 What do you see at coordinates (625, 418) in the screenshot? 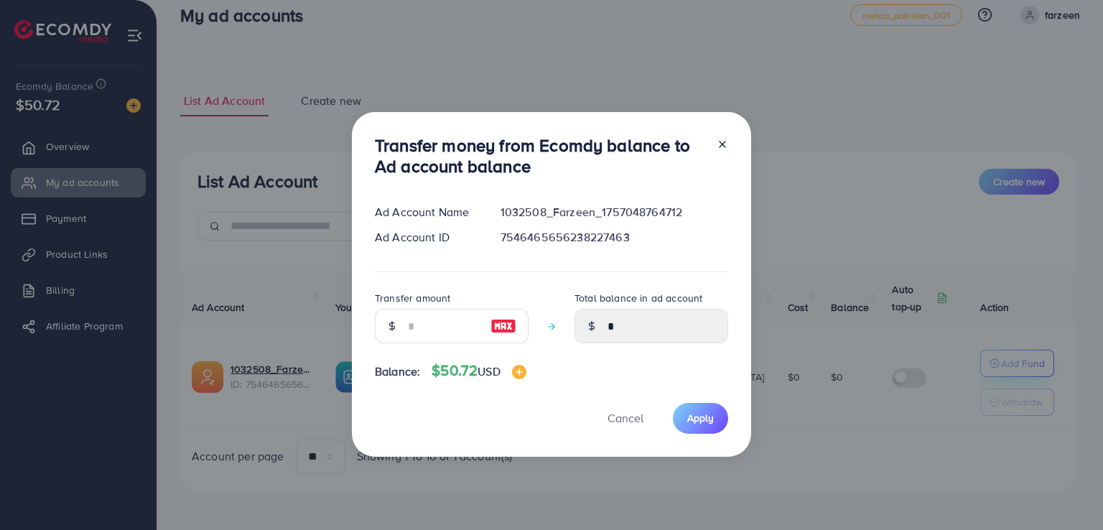
I see `span: Cancel` at bounding box center [625, 418].